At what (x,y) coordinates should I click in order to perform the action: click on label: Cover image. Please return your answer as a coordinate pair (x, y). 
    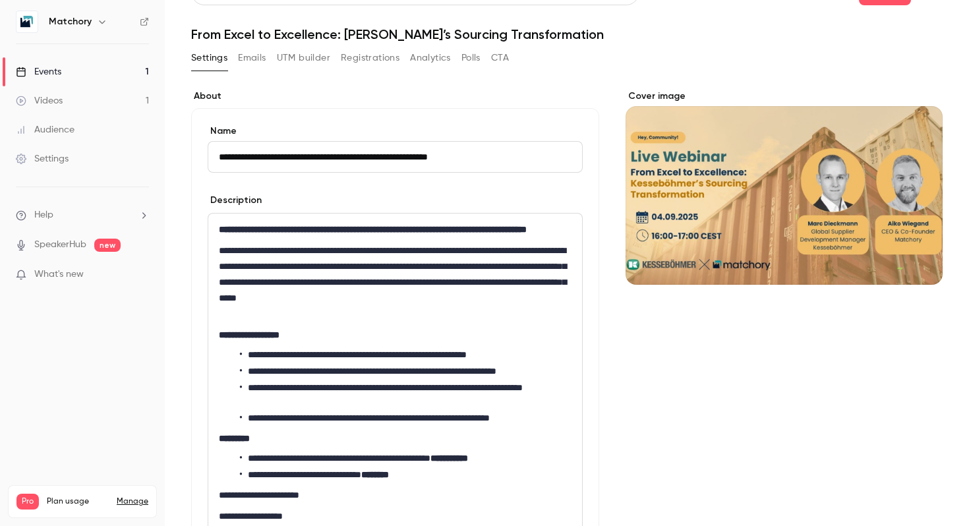
    Looking at the image, I should click on (784, 96).